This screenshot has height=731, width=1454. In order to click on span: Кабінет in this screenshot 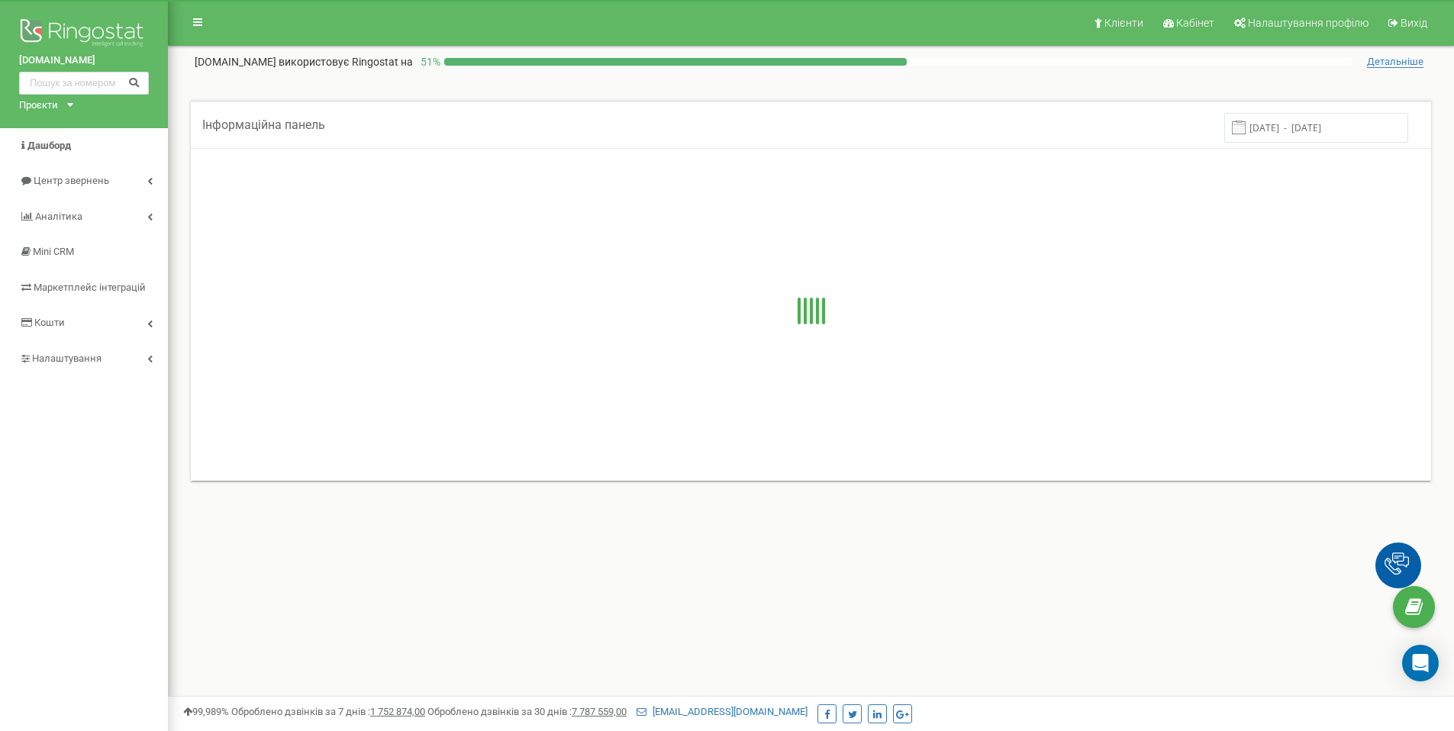, I will do `click(1195, 23)`.